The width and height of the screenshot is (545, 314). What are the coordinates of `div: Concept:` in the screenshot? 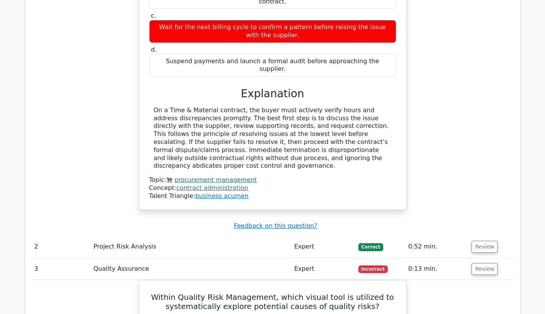 It's located at (273, 188).